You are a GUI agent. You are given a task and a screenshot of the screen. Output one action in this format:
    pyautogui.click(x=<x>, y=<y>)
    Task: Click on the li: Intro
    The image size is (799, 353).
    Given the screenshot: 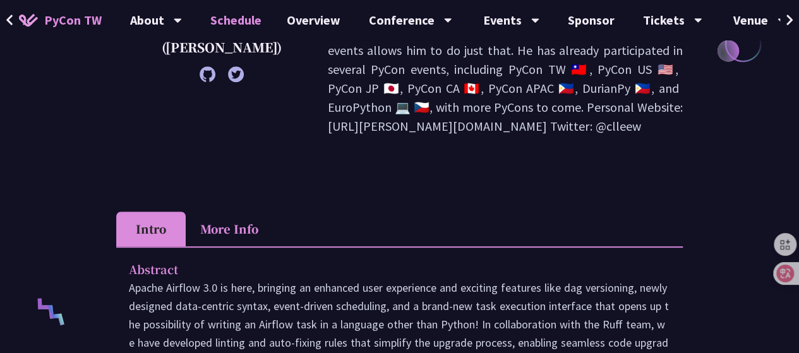 What is the action you would take?
    pyautogui.click(x=151, y=229)
    